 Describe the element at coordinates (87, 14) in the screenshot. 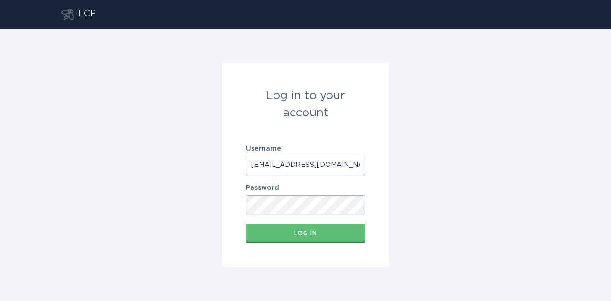

I see `div: ECP` at that location.